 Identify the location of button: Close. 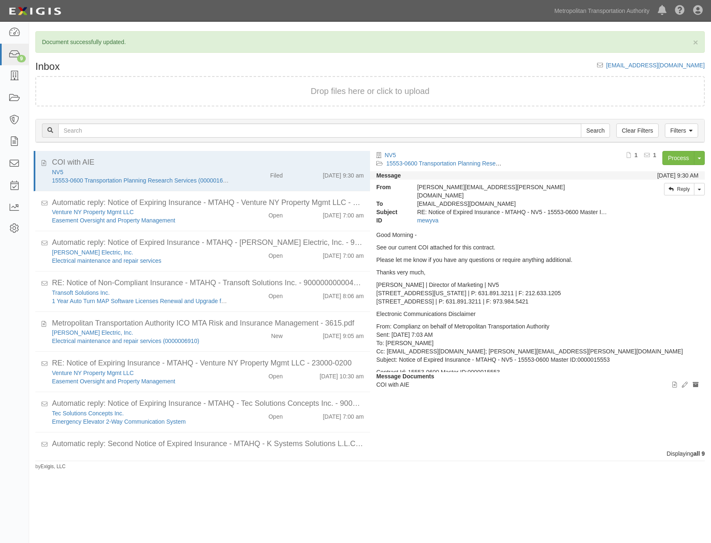
(696, 42).